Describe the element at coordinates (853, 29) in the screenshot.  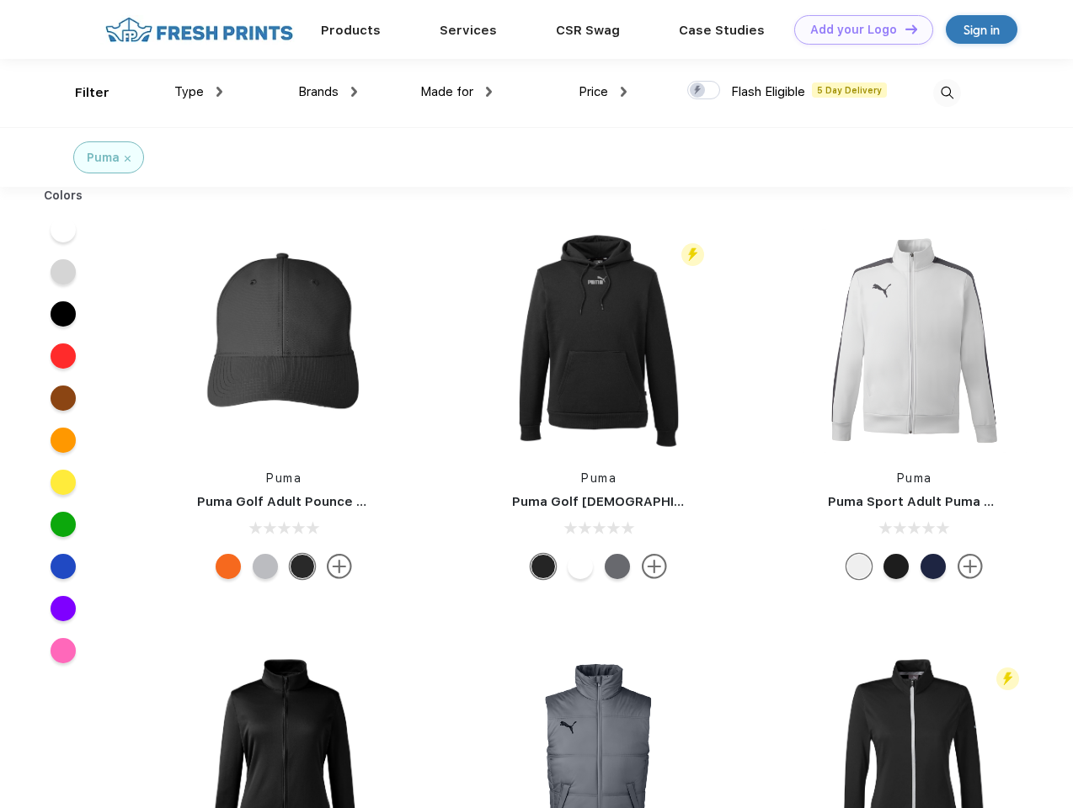
I see `div: Add your Logo` at that location.